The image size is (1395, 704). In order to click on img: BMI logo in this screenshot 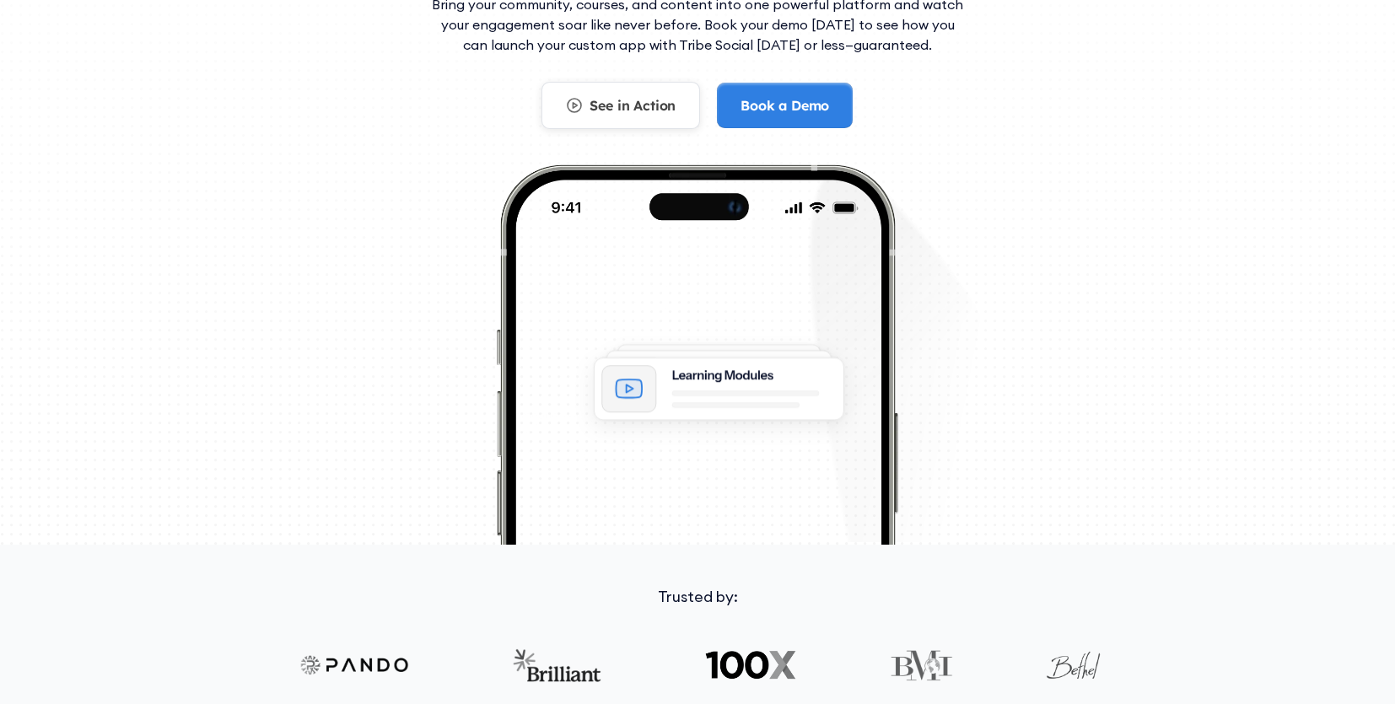, I will do `click(921, 666)`.